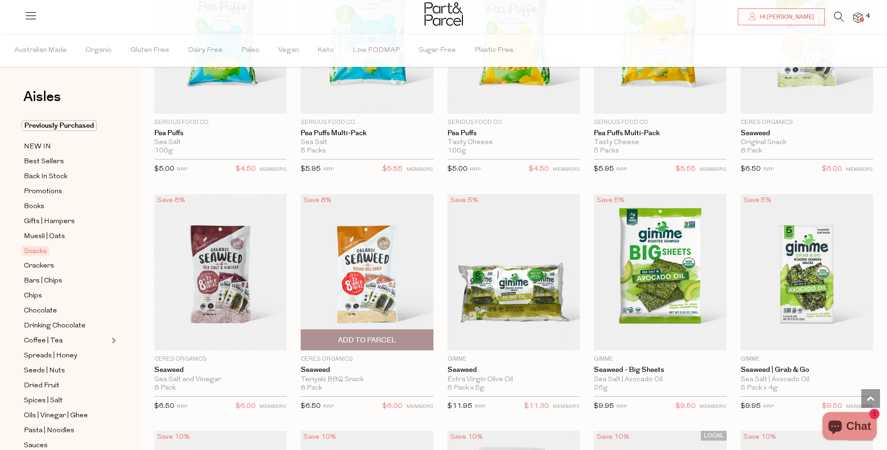  What do you see at coordinates (66, 415) in the screenshot?
I see `a: Oils | Vinegar | Ghee` at bounding box center [66, 415].